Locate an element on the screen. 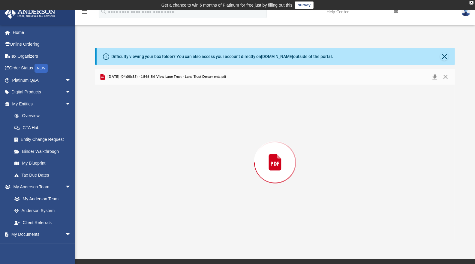  a: Tax Due Dates is located at coordinates (44, 175).